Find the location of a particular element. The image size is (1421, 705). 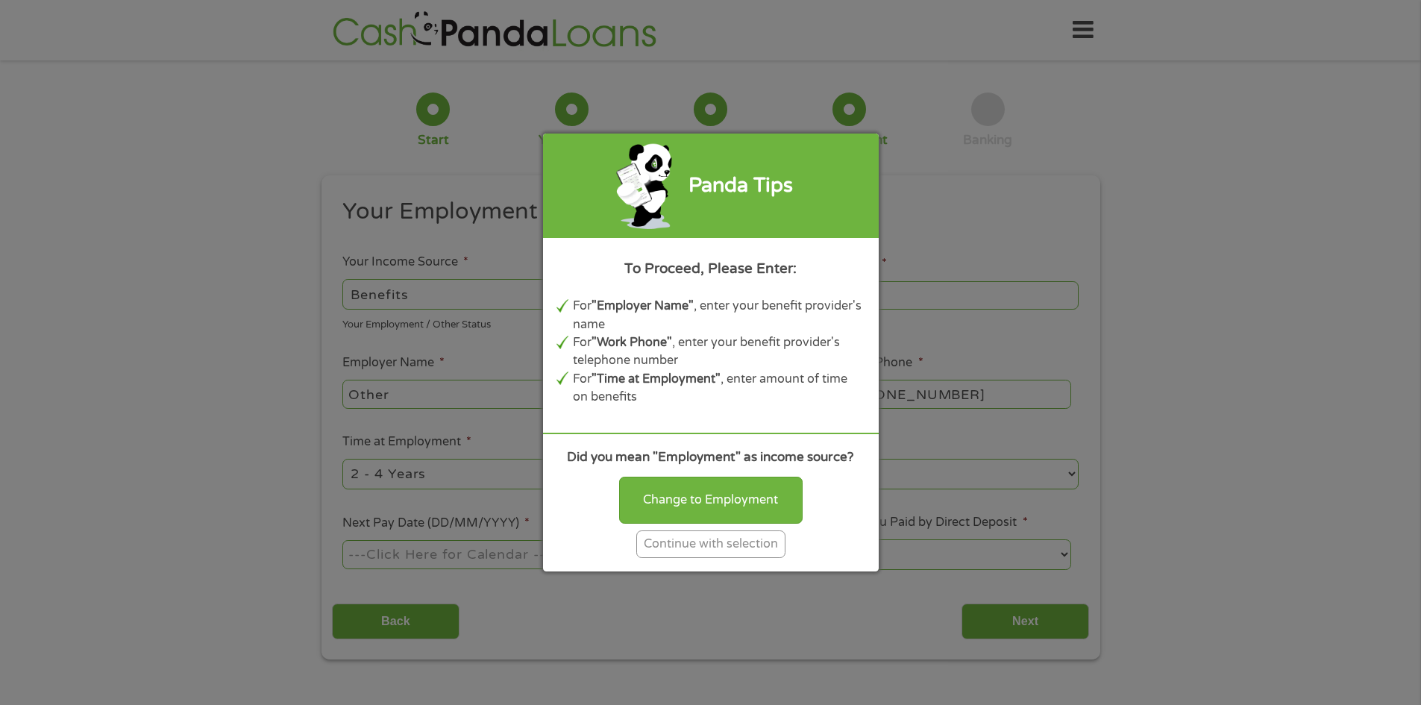

div: Change to Employment is located at coordinates (711, 500).